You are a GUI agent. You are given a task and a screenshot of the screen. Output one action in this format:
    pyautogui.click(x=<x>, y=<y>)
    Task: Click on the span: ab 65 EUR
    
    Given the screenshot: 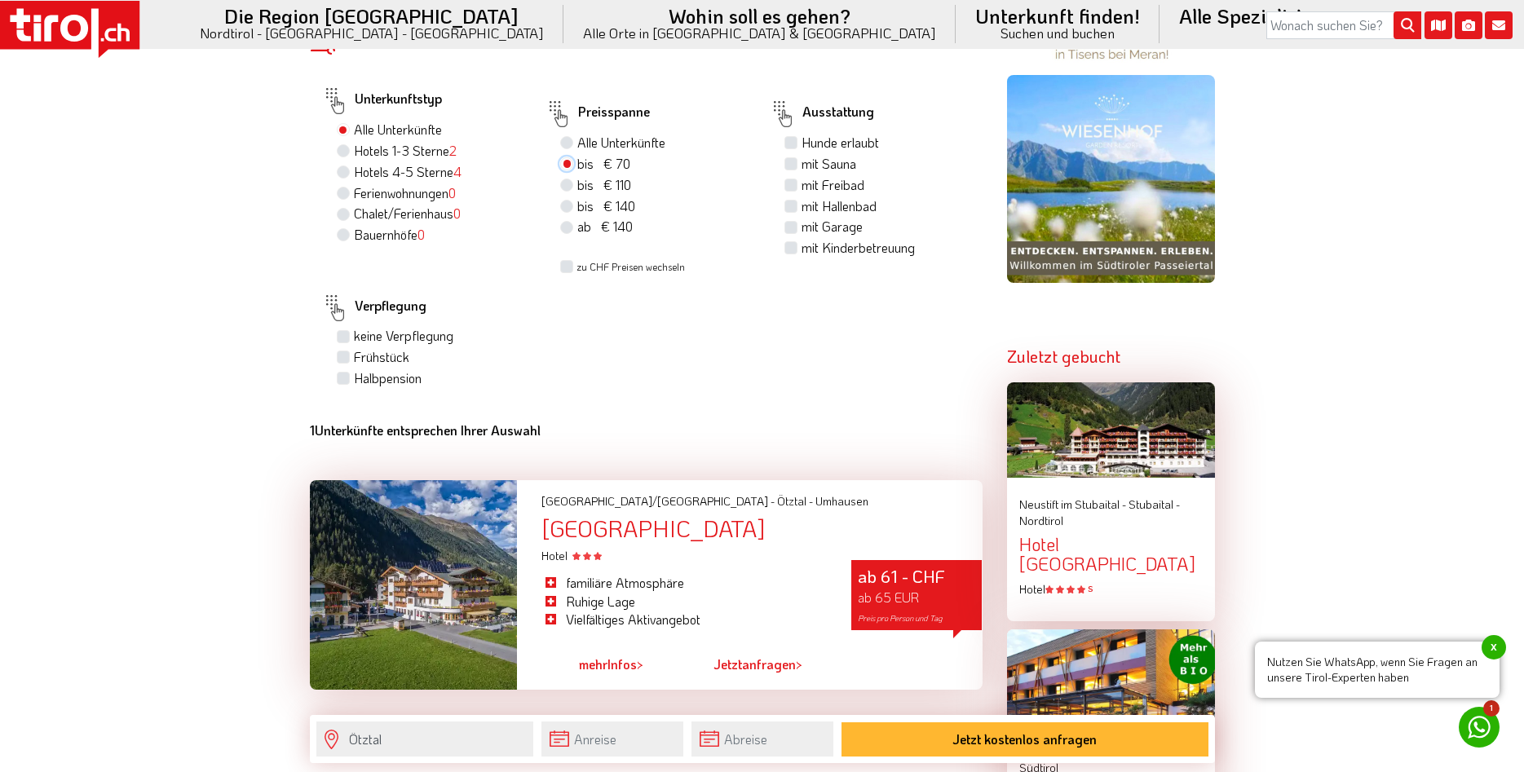 What is the action you would take?
    pyautogui.click(x=888, y=597)
    